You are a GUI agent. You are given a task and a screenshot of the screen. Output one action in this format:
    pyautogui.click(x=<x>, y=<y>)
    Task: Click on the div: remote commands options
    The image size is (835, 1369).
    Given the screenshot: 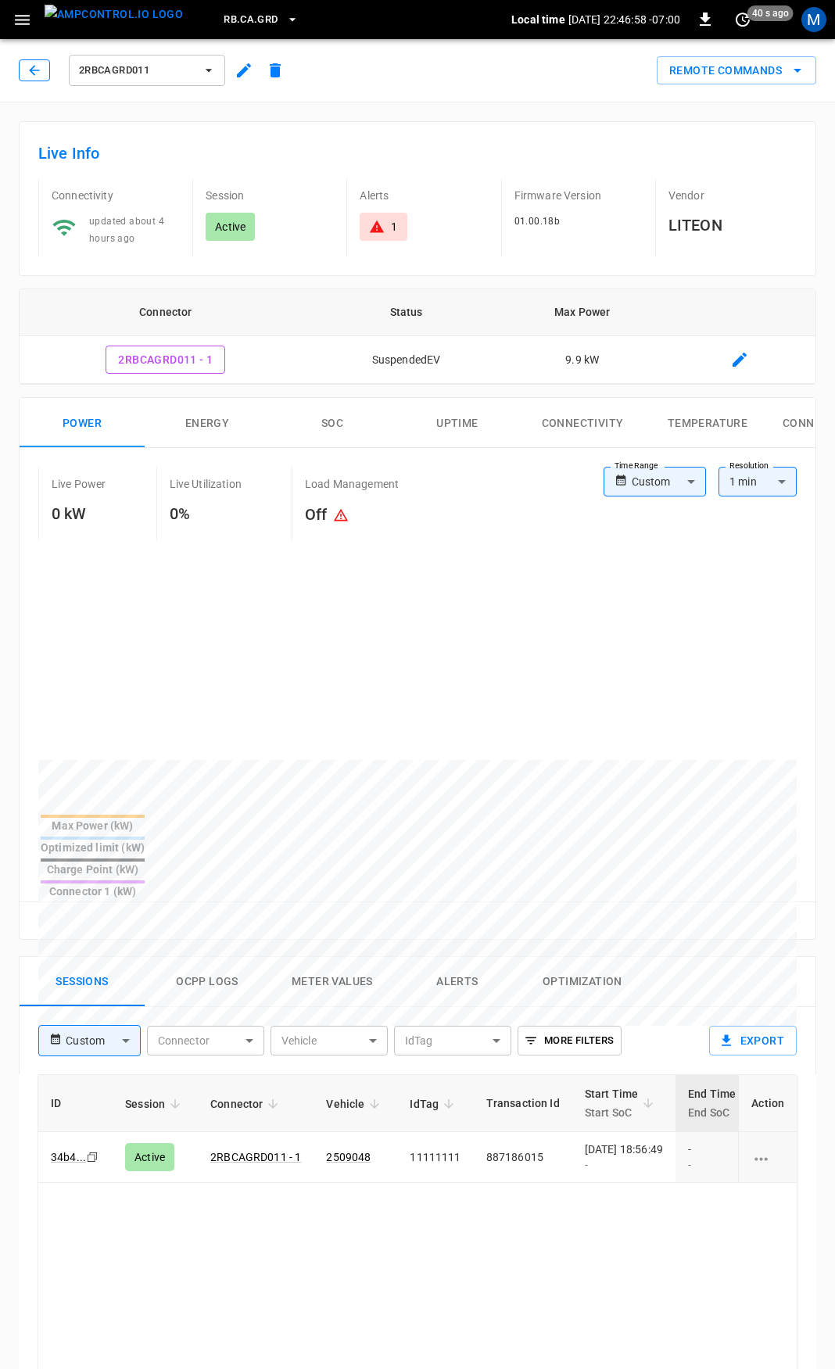 What is the action you would take?
    pyautogui.click(x=736, y=70)
    